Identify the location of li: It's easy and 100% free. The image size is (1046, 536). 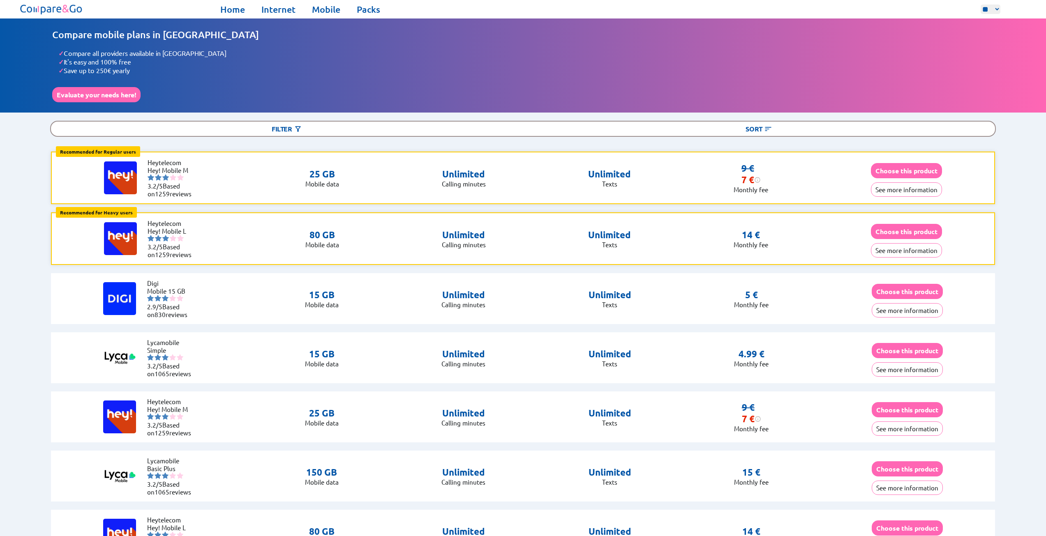
(526, 62).